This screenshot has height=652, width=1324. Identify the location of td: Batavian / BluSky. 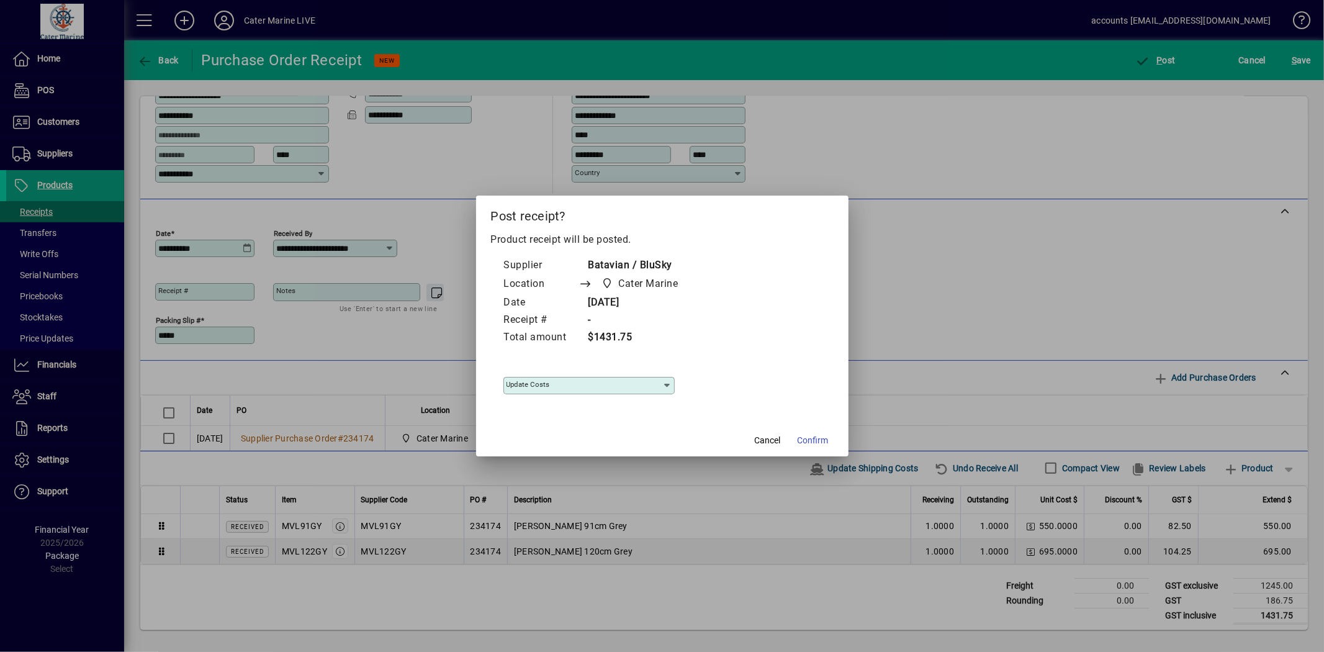
(641, 266).